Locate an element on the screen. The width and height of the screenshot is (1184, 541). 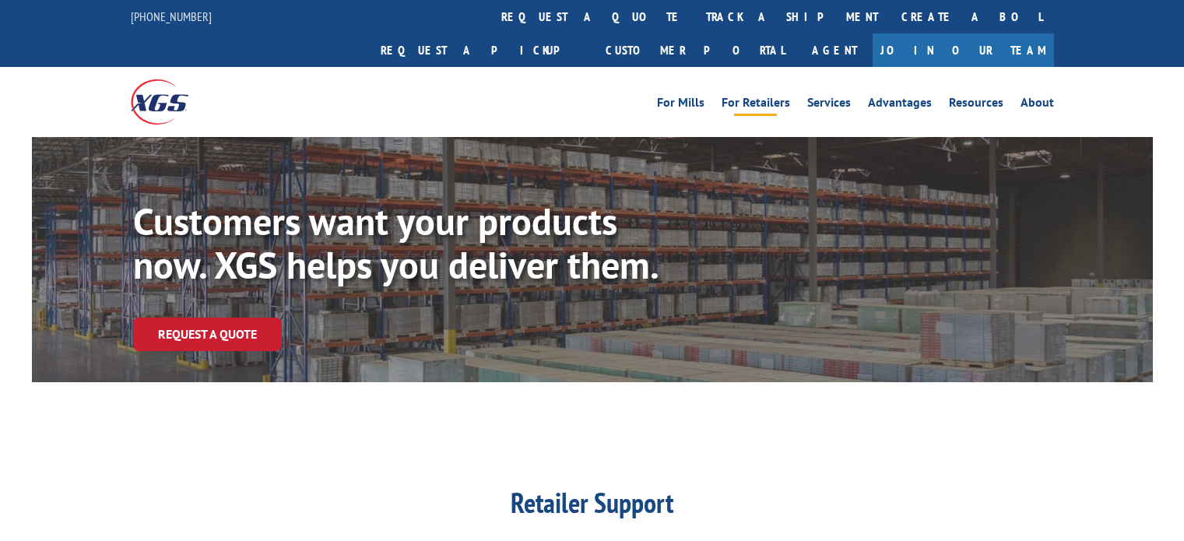
p: Customers want your products now. XGS helps you deliver them. is located at coordinates (412, 243).